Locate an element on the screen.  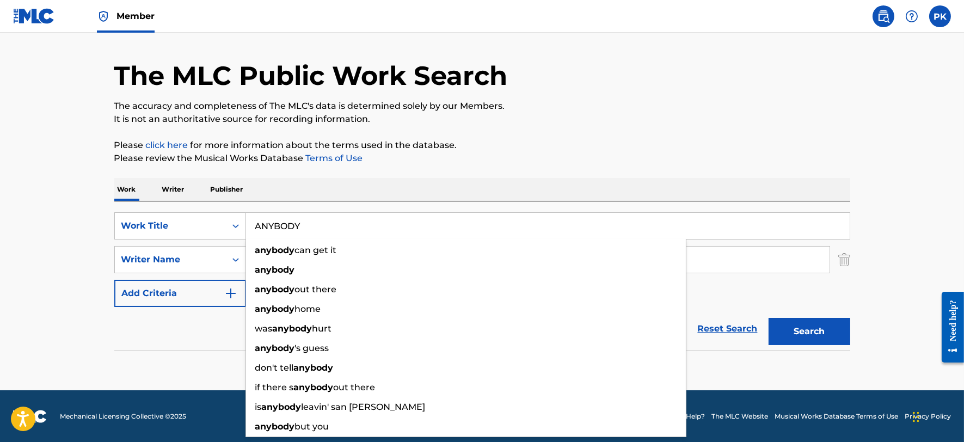
p: Please review the Musical Works Database is located at coordinates (482, 158).